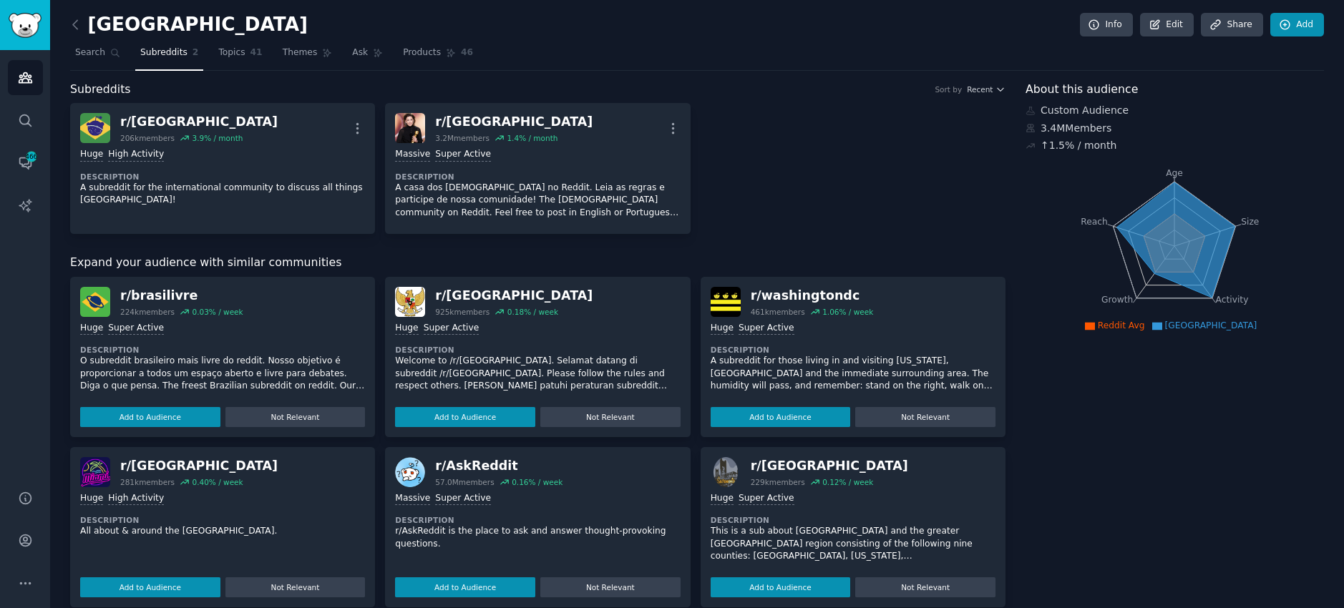 The width and height of the screenshot is (1344, 608). Describe the element at coordinates (300, 53) in the screenshot. I see `span: Themes` at that location.